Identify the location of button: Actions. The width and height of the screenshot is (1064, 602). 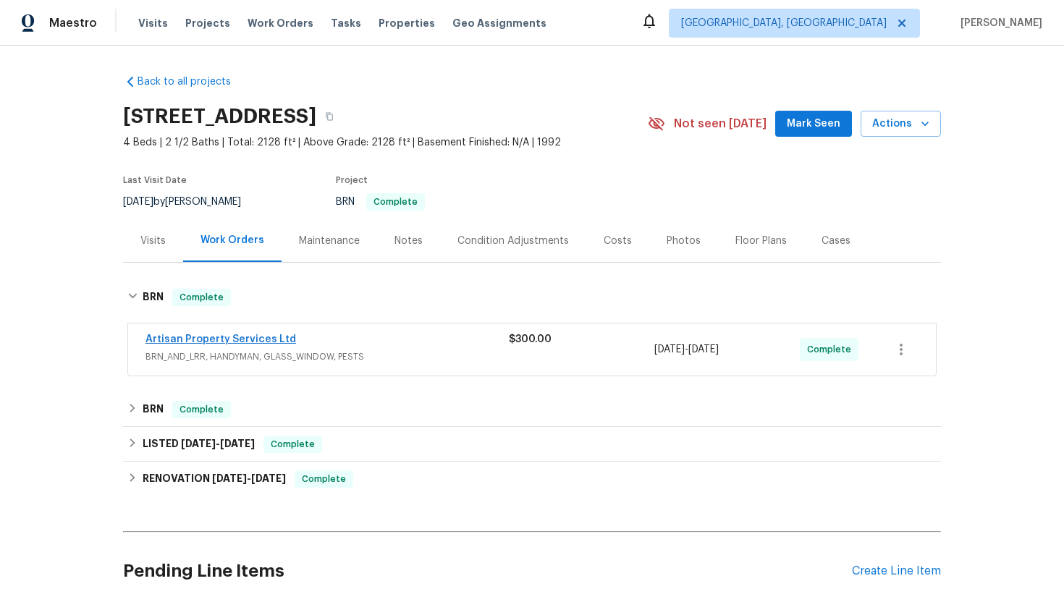
(900, 124).